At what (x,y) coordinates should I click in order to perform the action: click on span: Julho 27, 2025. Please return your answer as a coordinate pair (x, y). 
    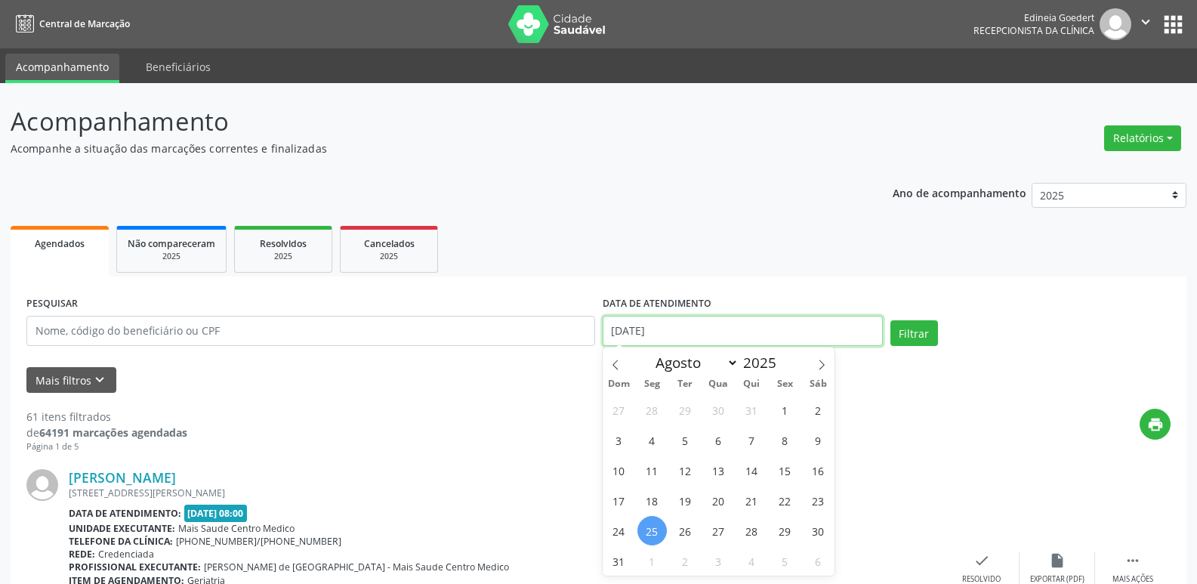
    Looking at the image, I should click on (619, 409).